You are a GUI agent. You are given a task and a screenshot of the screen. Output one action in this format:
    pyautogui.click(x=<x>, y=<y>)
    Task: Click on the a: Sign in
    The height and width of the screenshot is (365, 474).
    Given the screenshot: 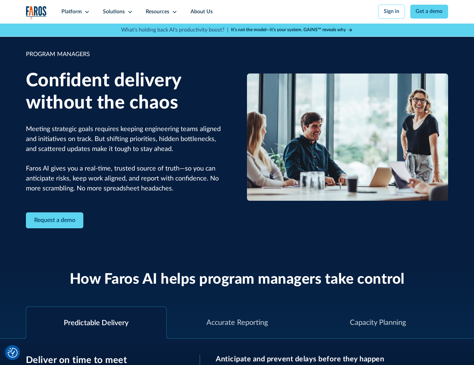 What is the action you would take?
    pyautogui.click(x=391, y=12)
    